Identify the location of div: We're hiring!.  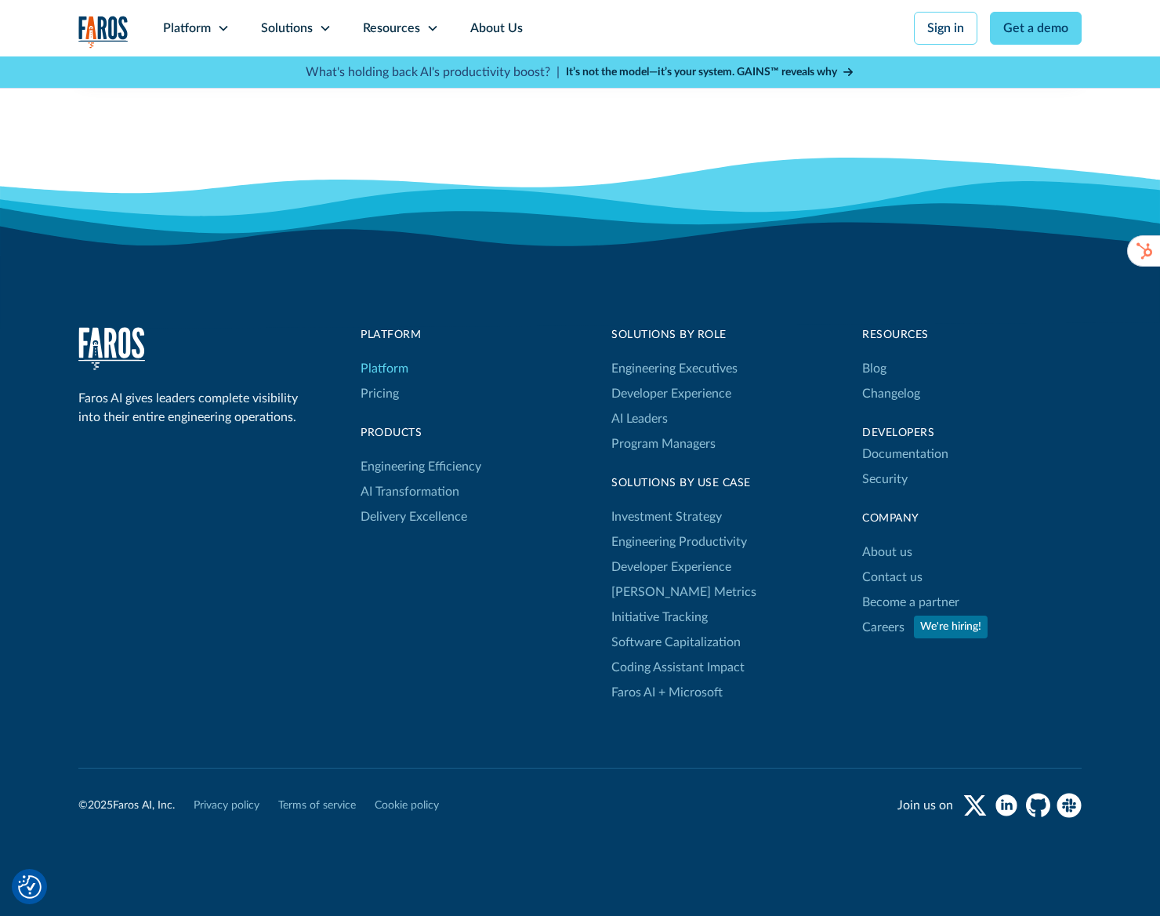
(951, 626).